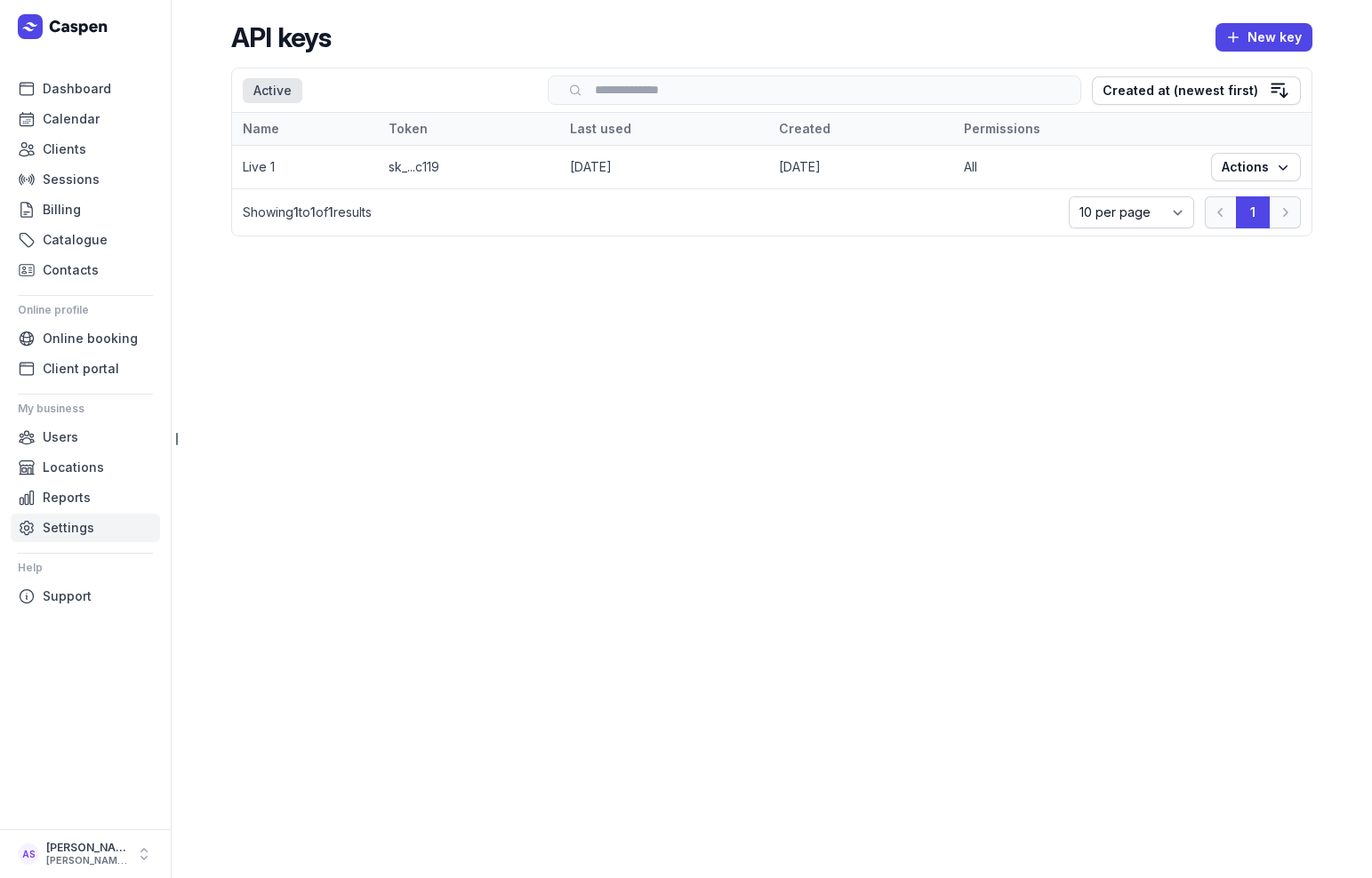 The height and width of the screenshot is (878, 1372). I want to click on button: 1, so click(1253, 212).